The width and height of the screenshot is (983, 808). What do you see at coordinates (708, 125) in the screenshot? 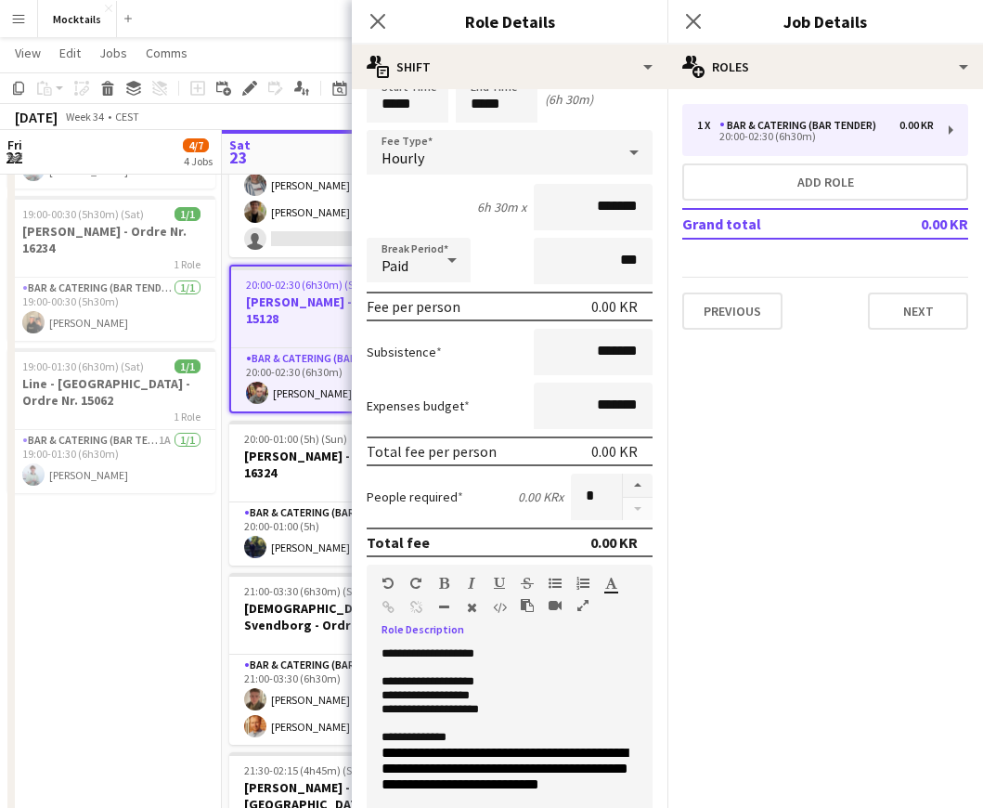
I see `div: 1 x` at bounding box center [708, 125].